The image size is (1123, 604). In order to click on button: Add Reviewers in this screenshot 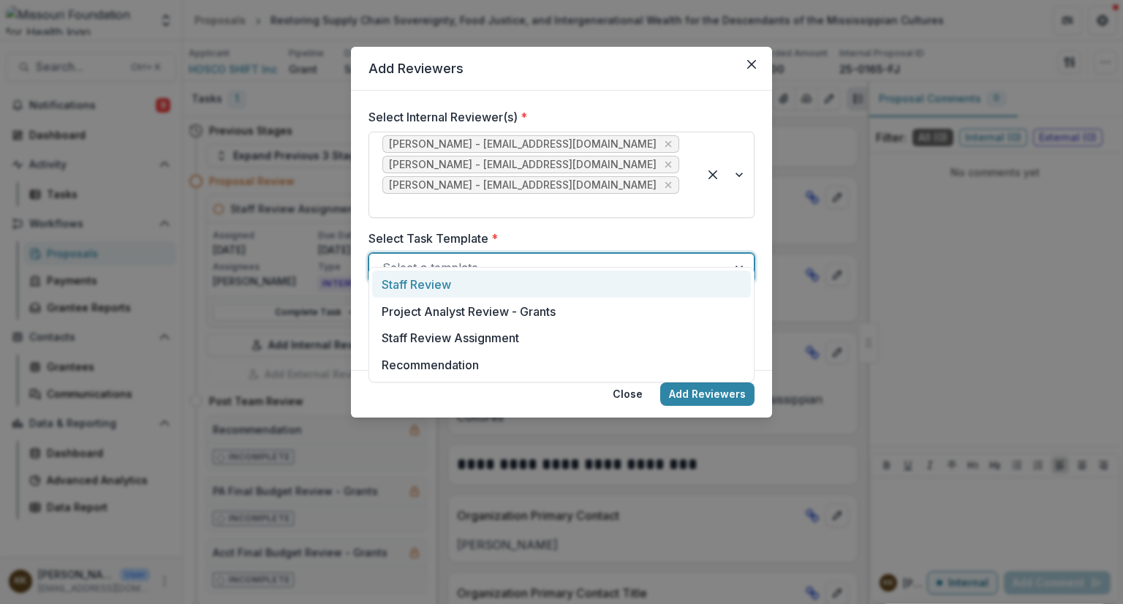, I will do `click(707, 394)`.